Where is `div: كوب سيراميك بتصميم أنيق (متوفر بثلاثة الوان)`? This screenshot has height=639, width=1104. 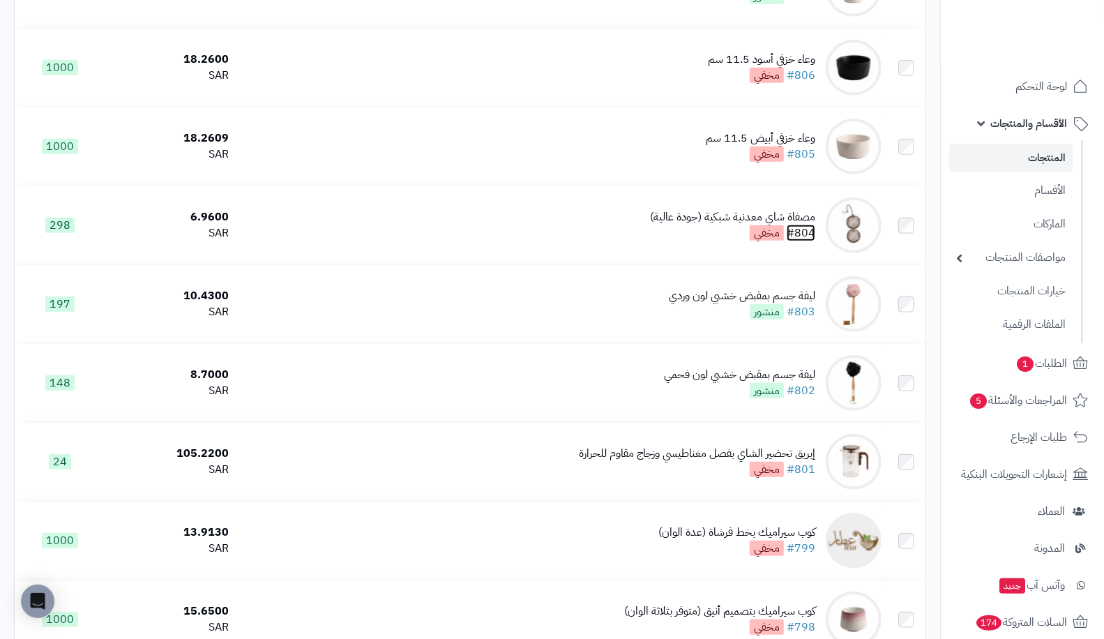 div: كوب سيراميك بتصميم أنيق (متوفر بثلاثة الوان) is located at coordinates (720, 611).